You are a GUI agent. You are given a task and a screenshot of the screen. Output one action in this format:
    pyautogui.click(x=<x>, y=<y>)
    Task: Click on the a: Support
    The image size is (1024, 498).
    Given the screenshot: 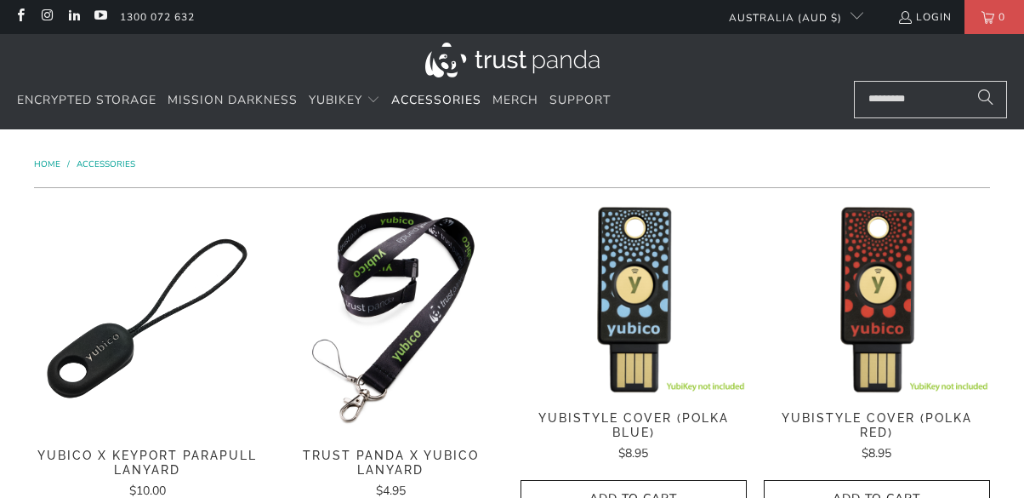 What is the action you would take?
    pyautogui.click(x=580, y=100)
    